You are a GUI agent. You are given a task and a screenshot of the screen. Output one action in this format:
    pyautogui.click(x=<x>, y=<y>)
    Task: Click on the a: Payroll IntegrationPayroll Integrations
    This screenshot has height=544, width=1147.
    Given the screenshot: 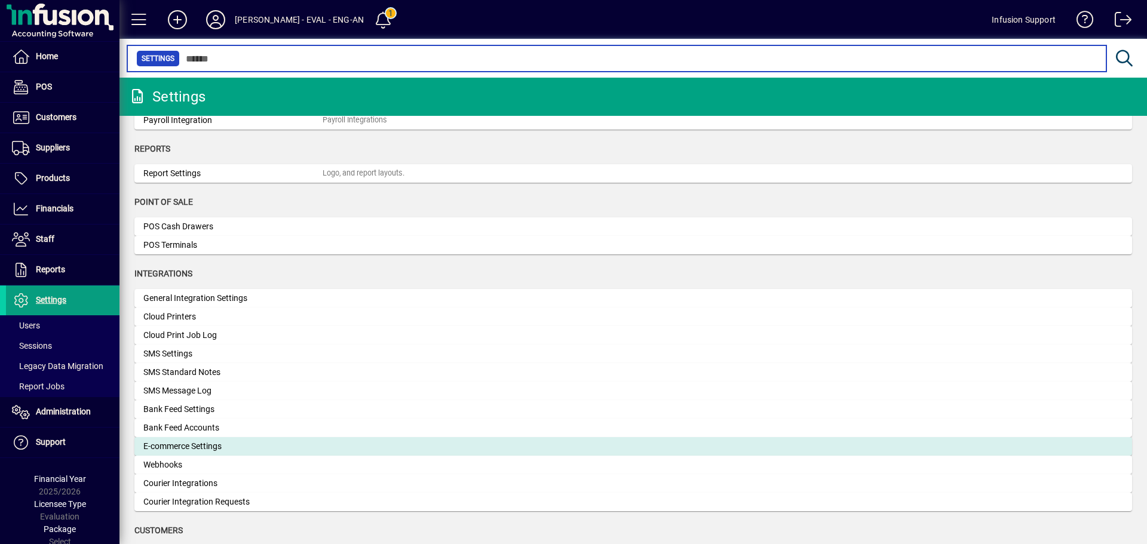 What is the action you would take?
    pyautogui.click(x=633, y=120)
    